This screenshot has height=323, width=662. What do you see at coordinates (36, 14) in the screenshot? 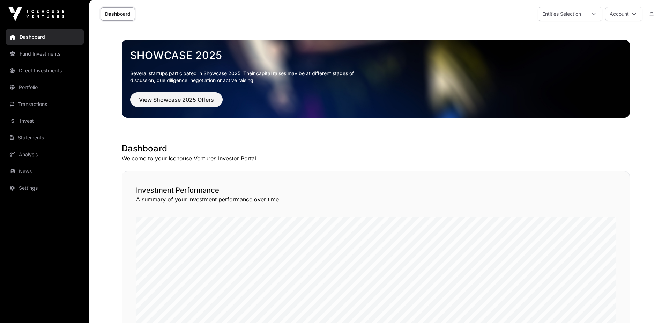
I see `img: Icehouse Ventures Logo` at bounding box center [36, 14].